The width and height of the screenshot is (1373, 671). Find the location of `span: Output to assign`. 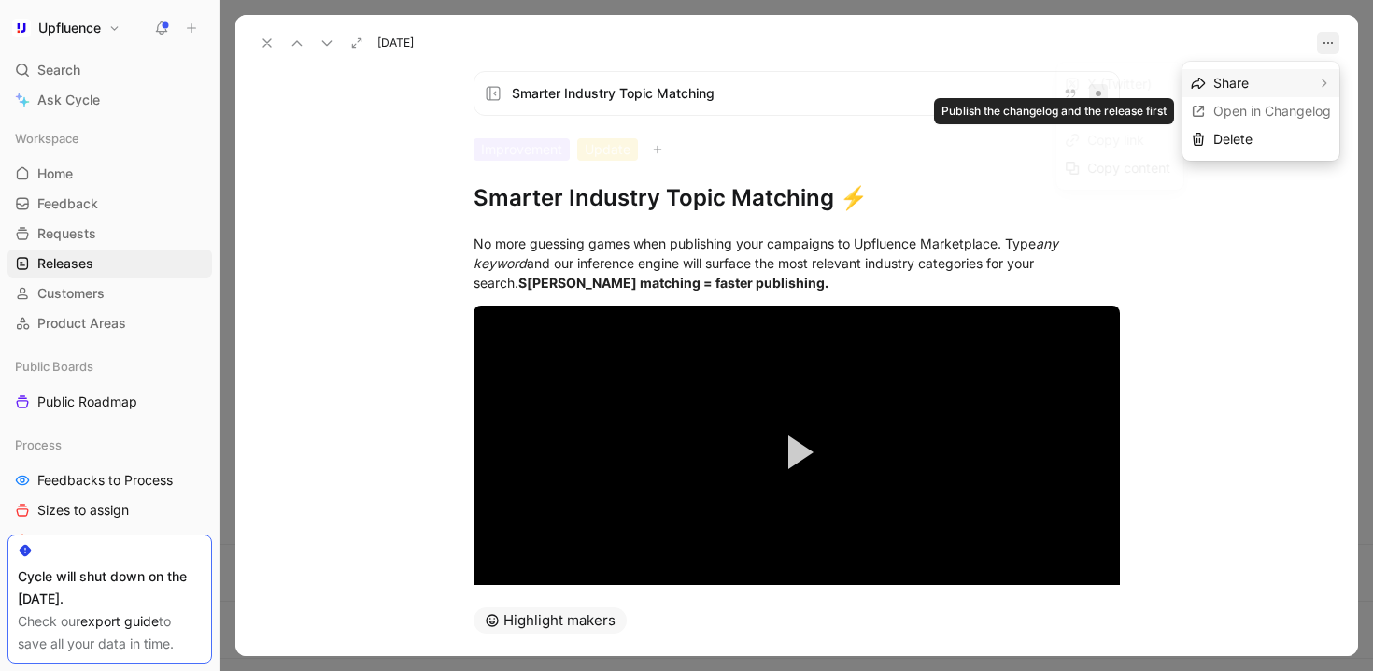

span: Output to assign is located at coordinates (88, 540).